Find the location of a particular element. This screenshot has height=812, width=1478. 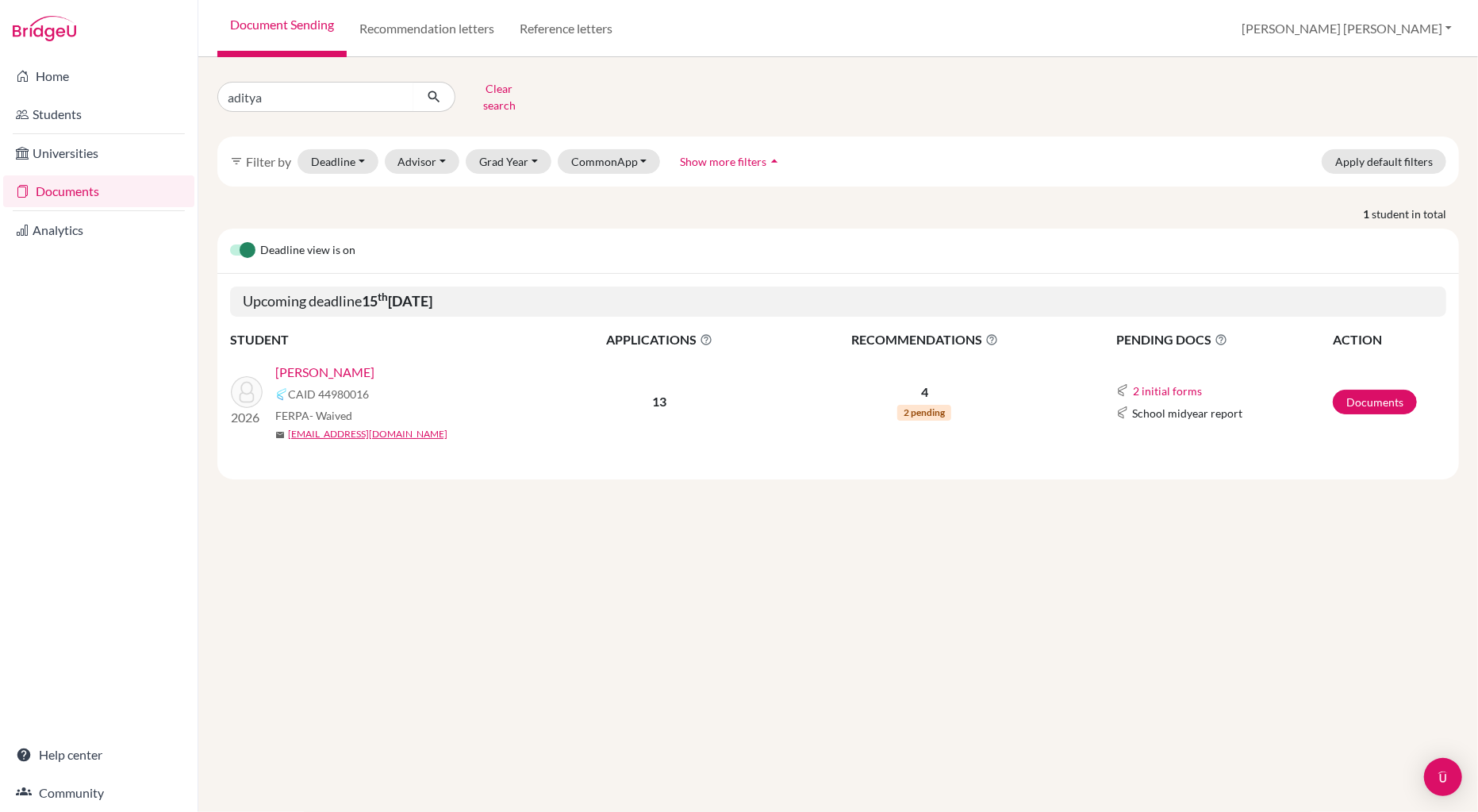

span: CAID 44980016 is located at coordinates (329, 393).